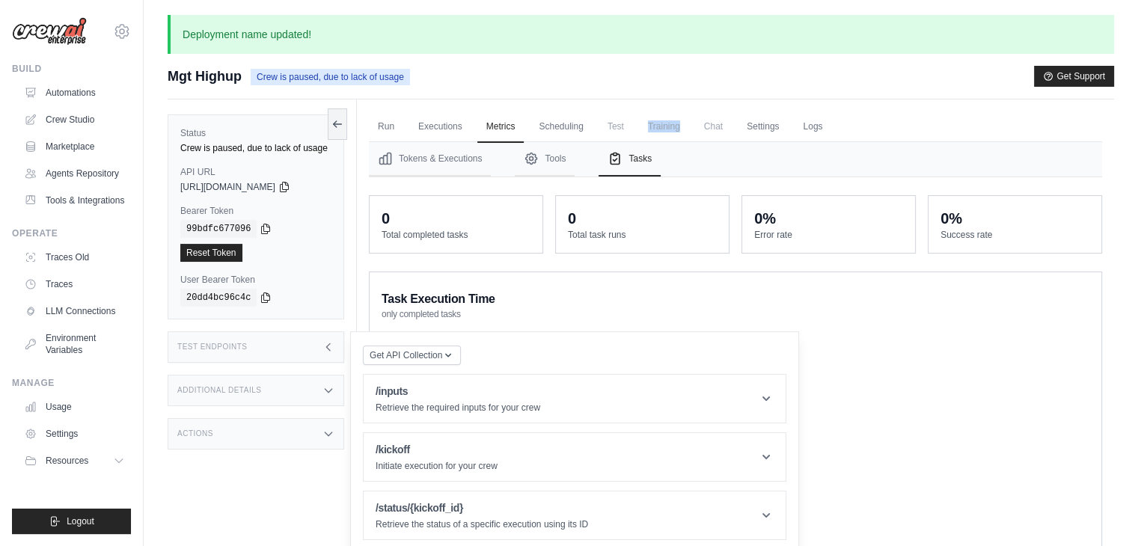 This screenshot has height=546, width=1138. What do you see at coordinates (421, 314) in the screenshot?
I see `span: only completed tasks` at bounding box center [421, 314].